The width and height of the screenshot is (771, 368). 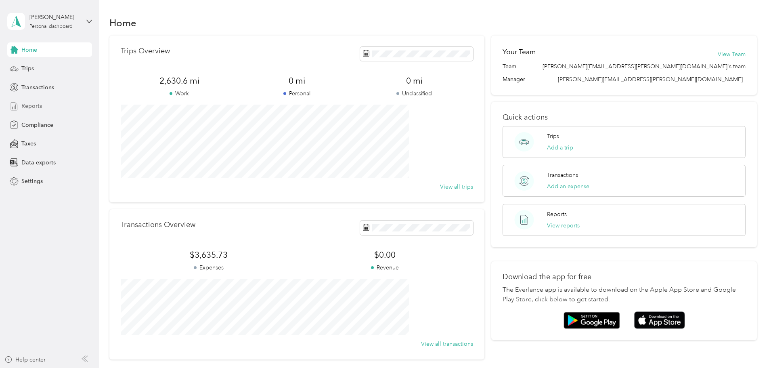 I want to click on span: Manager, so click(x=514, y=79).